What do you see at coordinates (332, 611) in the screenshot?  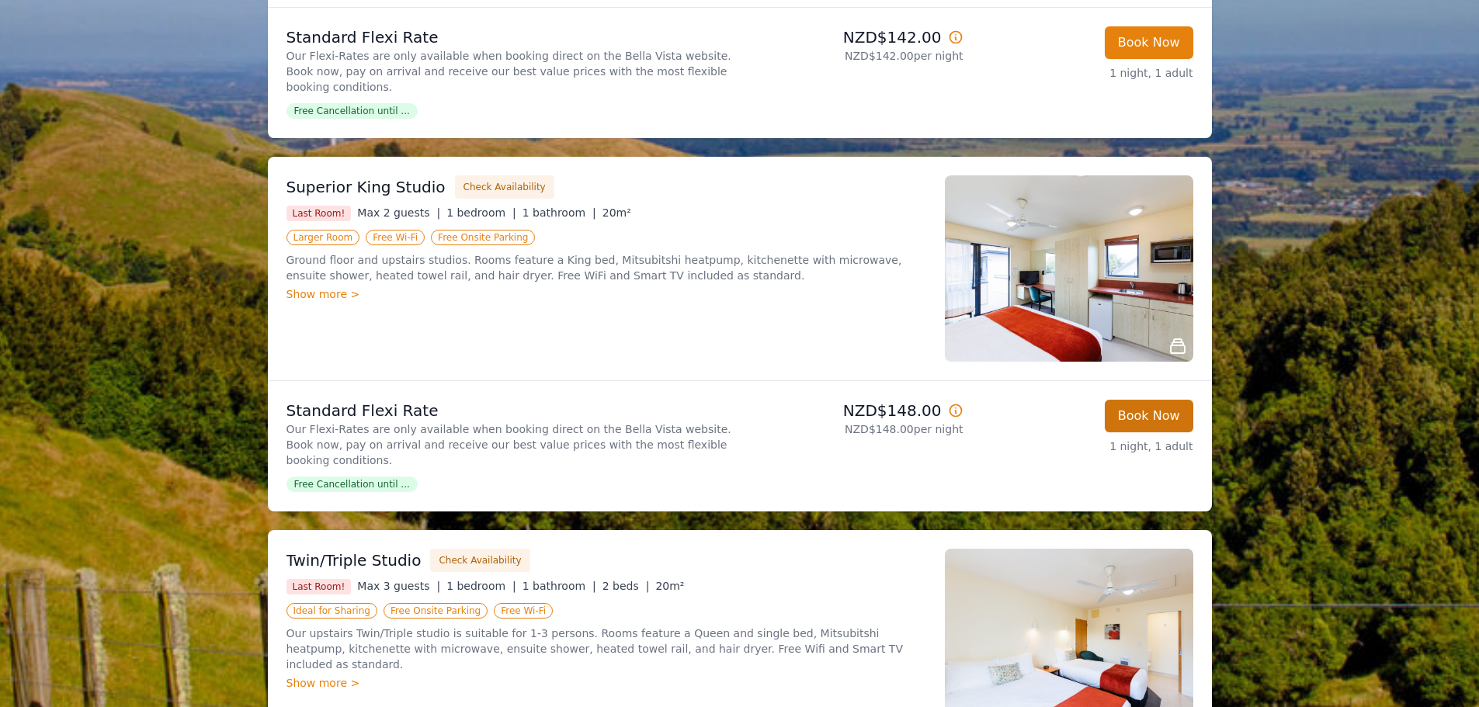 I see `span: Ideal for Sharing` at bounding box center [332, 611].